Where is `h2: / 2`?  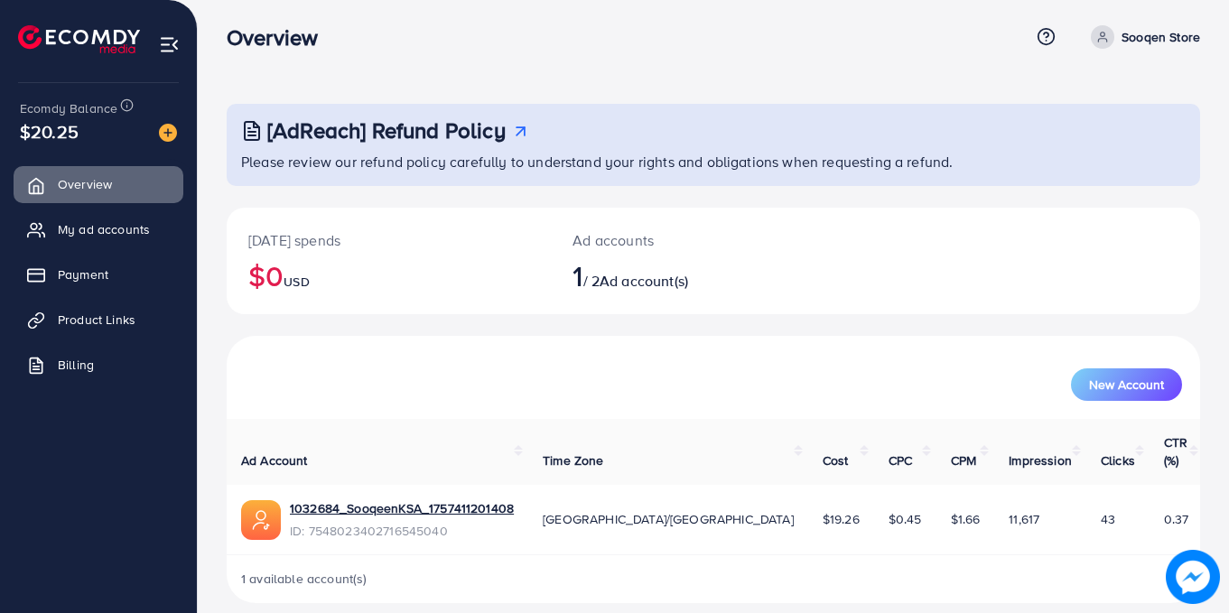 h2: / 2 is located at coordinates (673, 275).